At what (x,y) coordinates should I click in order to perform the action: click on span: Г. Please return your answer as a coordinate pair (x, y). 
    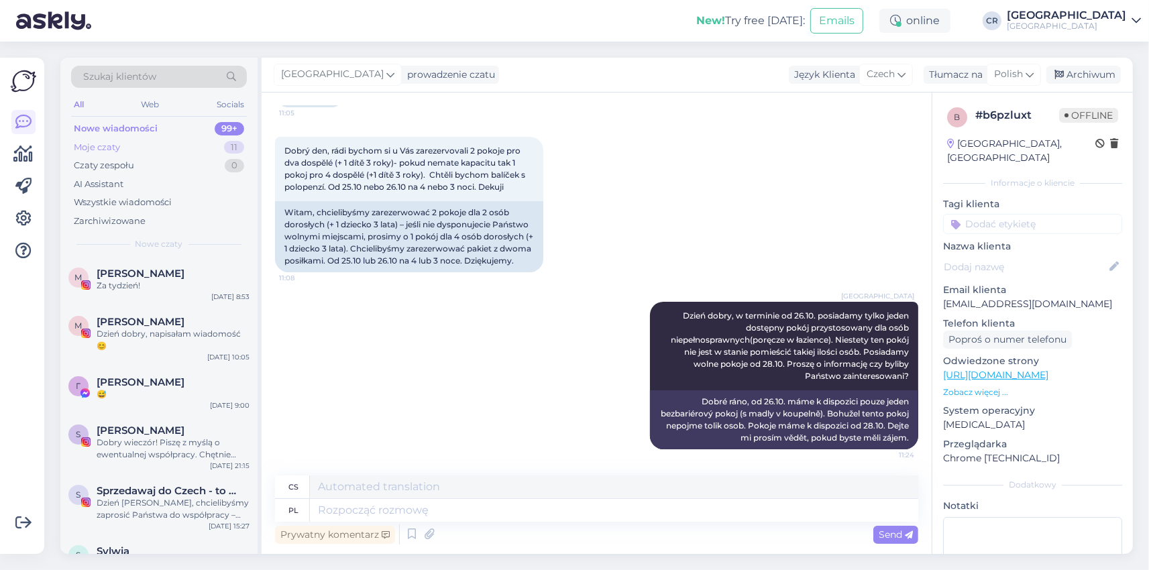
    Looking at the image, I should click on (78, 386).